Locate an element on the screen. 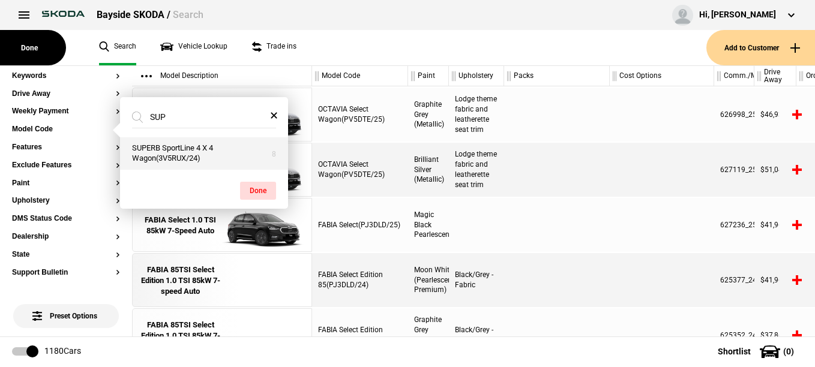 The width and height of the screenshot is (815, 367). section: State is located at coordinates (66, 260).